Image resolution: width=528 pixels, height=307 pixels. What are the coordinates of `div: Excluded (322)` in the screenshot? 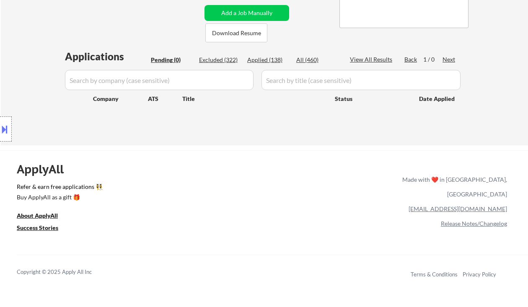 It's located at (220, 60).